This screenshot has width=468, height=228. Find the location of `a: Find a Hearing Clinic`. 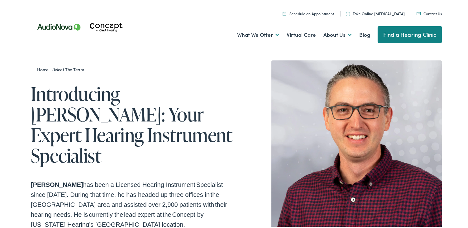

a: Find a Hearing Clinic is located at coordinates (410, 33).